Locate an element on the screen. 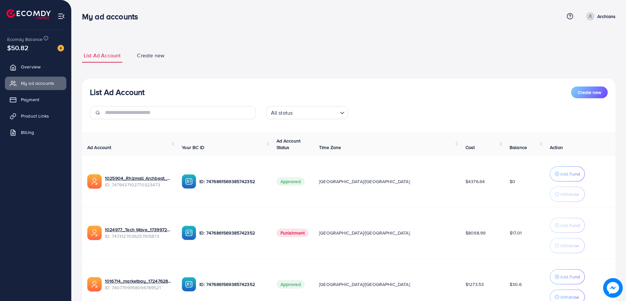  a: Payment is located at coordinates (36, 99).